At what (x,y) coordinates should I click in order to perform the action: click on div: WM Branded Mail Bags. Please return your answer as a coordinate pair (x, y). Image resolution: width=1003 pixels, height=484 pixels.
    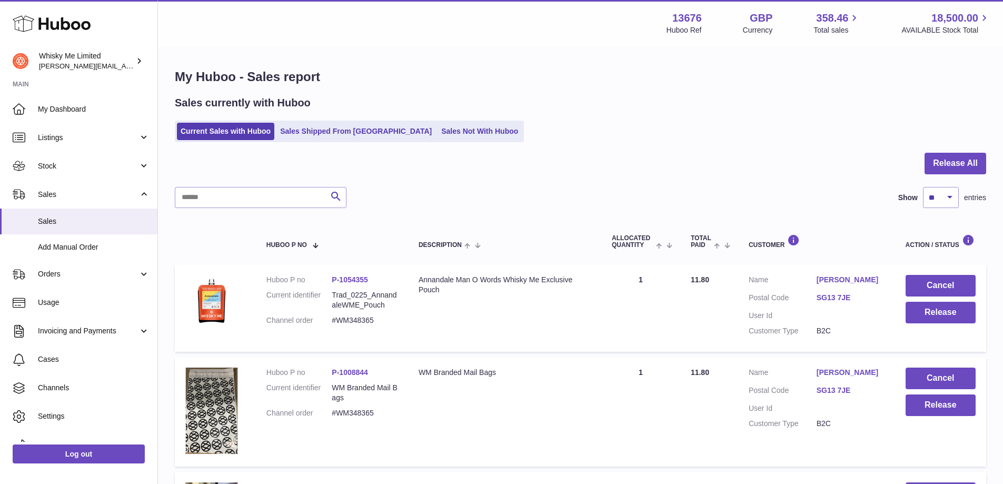
    Looking at the image, I should click on (504, 372).